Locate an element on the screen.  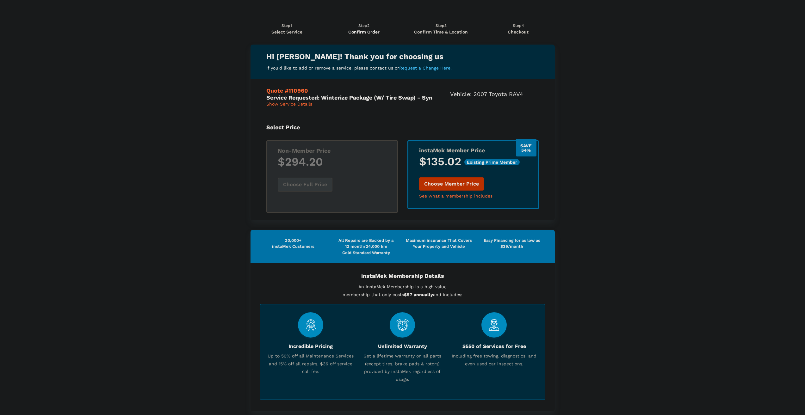
span: Get a lifetime warranty on all parts (except tires, brake pads & rotors) provided by instaMek reg... is located at coordinates (402, 368).